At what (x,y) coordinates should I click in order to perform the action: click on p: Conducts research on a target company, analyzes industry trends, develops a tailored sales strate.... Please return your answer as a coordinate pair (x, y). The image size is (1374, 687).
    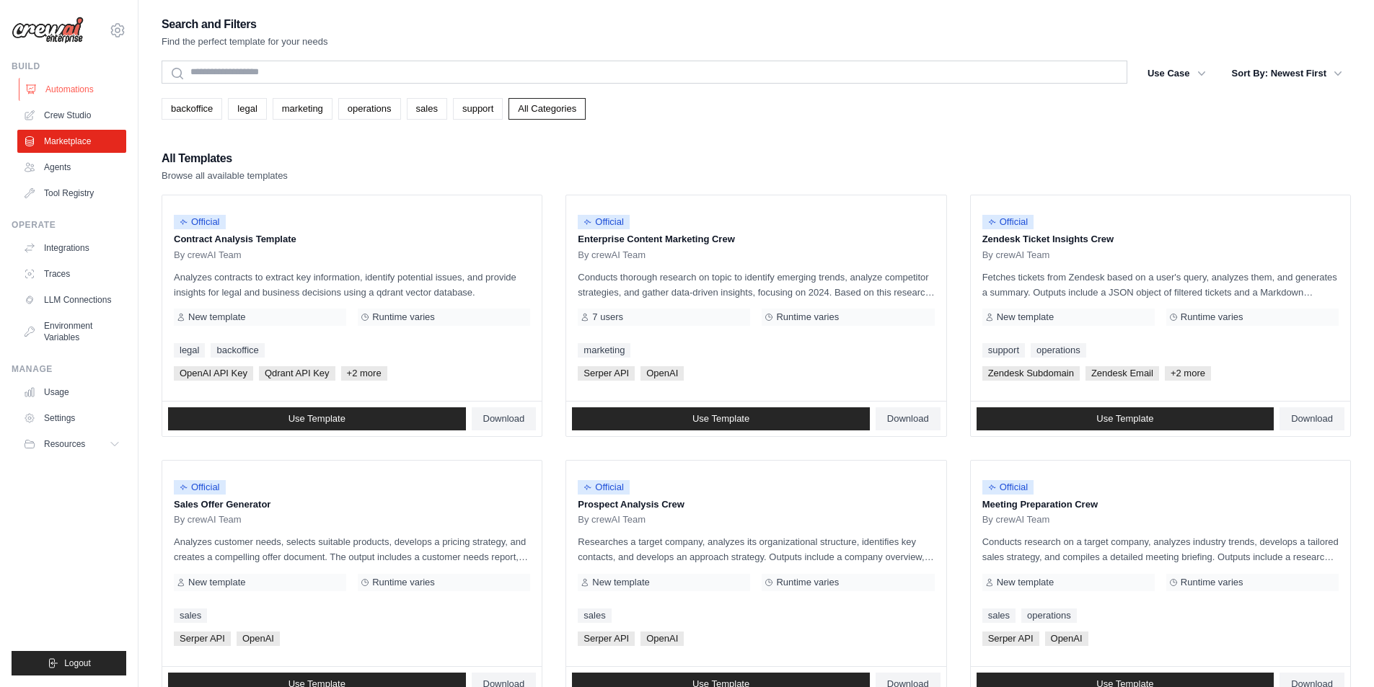
    Looking at the image, I should click on (1161, 550).